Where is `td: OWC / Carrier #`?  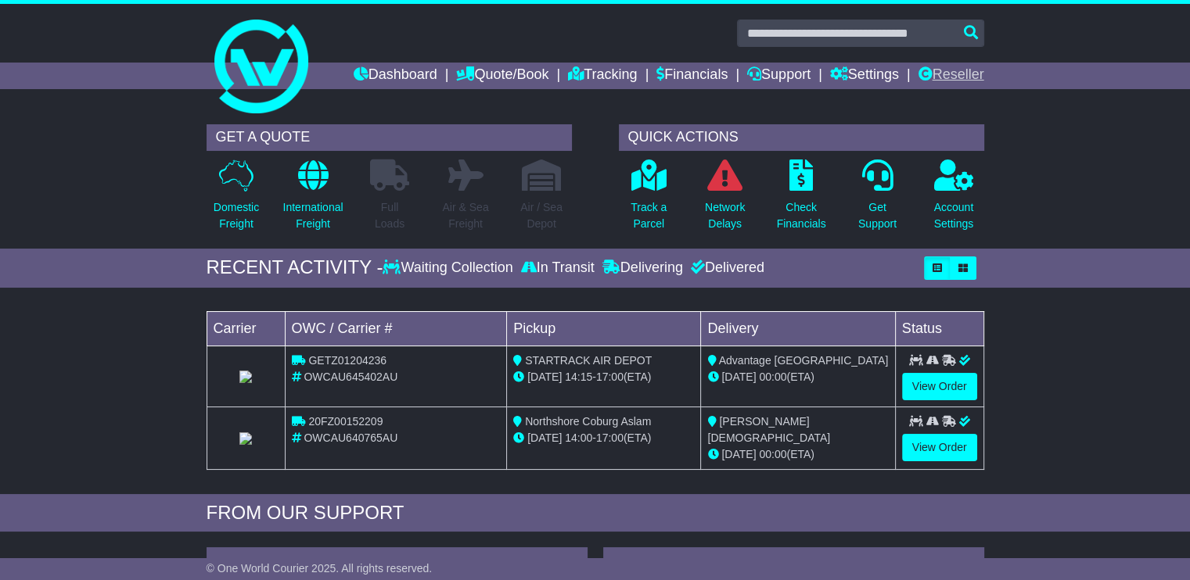 td: OWC / Carrier # is located at coordinates (396, 328).